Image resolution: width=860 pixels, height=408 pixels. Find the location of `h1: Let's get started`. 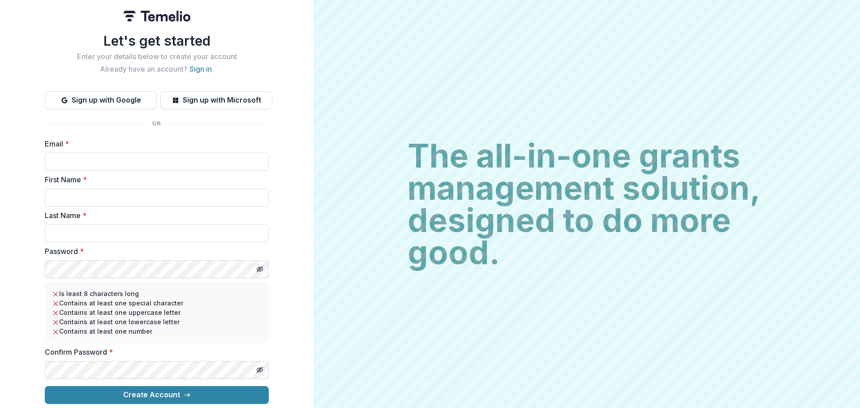

h1: Let's get started is located at coordinates (157, 41).